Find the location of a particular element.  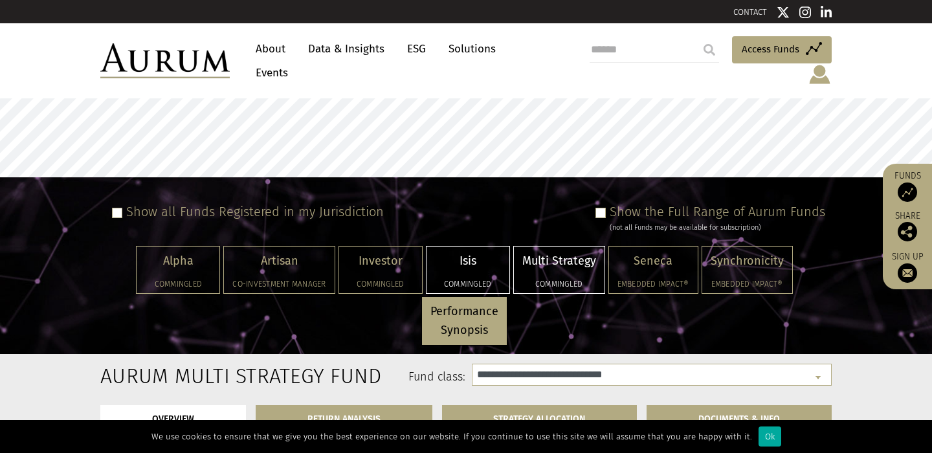

p: Seneca is located at coordinates (653, 261).